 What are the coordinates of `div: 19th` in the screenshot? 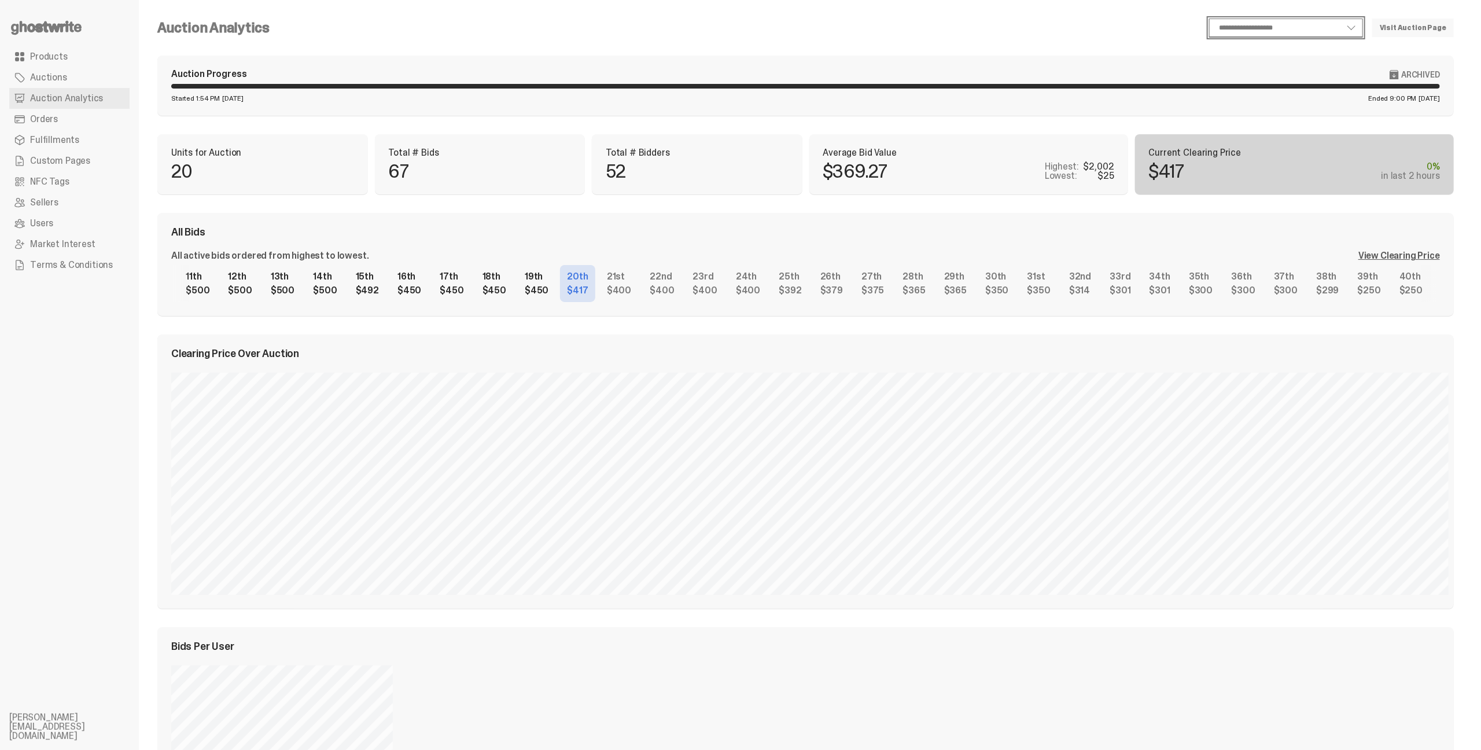 It's located at (536, 276).